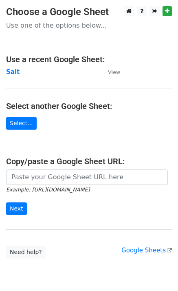 Image resolution: width=178 pixels, height=291 pixels. Describe the element at coordinates (89, 59) in the screenshot. I see `h4: Use a recent Google Sheet:` at that location.